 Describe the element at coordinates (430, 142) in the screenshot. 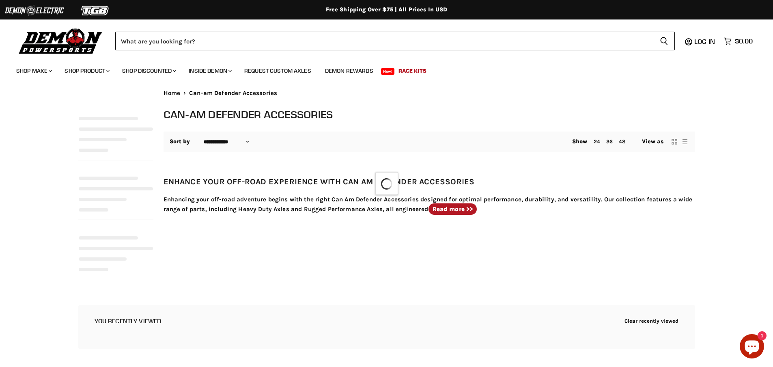

I see `nav: Collection utilities` at that location.